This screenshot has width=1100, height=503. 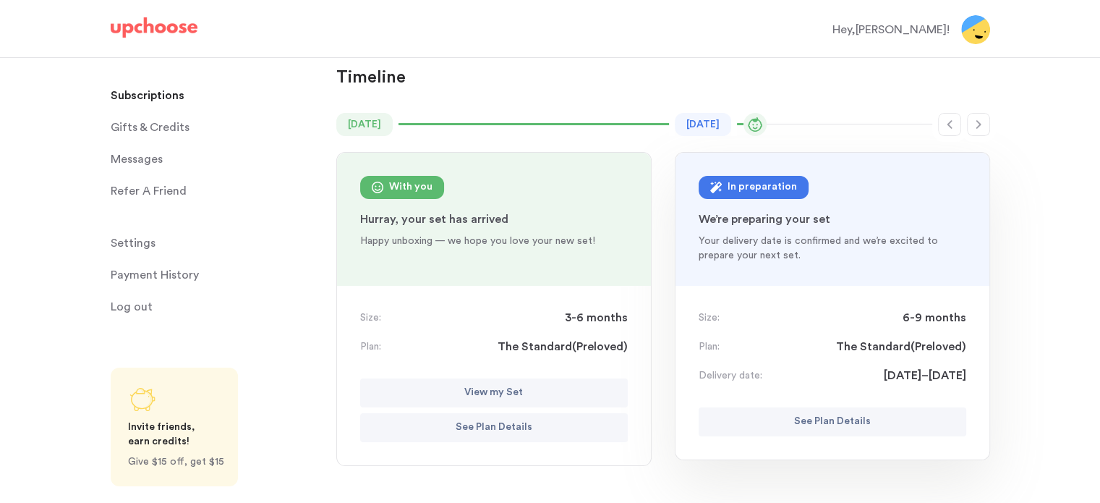 What do you see at coordinates (133, 243) in the screenshot?
I see `span: Settings` at bounding box center [133, 243].